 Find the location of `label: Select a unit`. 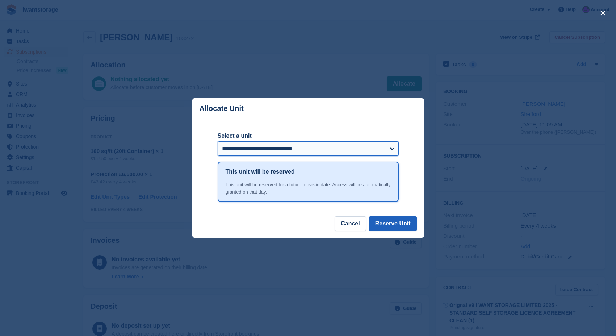

label: Select a unit is located at coordinates (308, 136).